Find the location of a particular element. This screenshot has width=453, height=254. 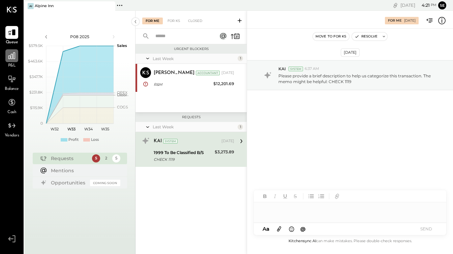

button: Unordered List is located at coordinates (311, 196).